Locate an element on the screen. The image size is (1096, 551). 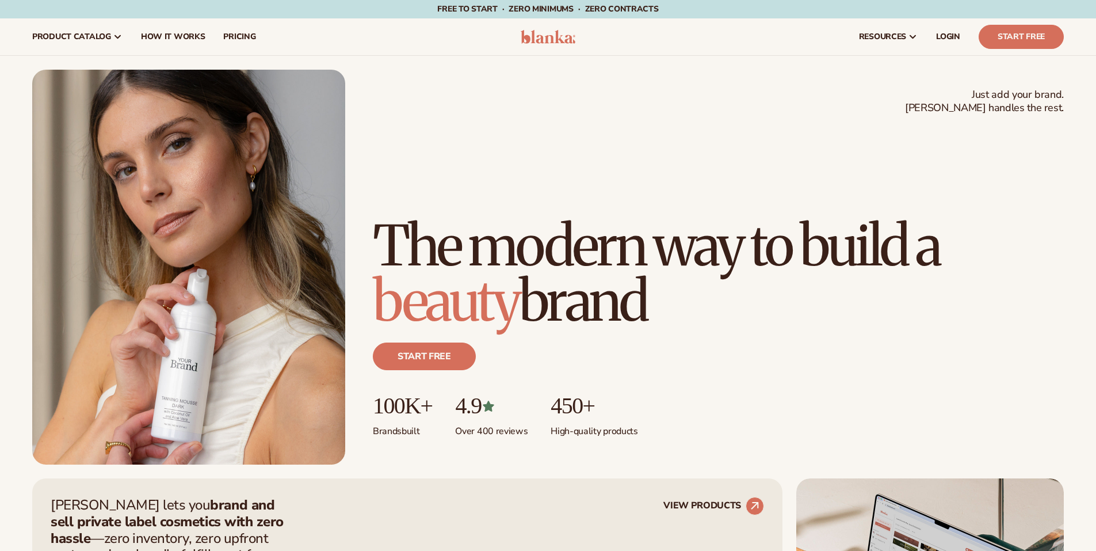
span: resources is located at coordinates (883, 37).